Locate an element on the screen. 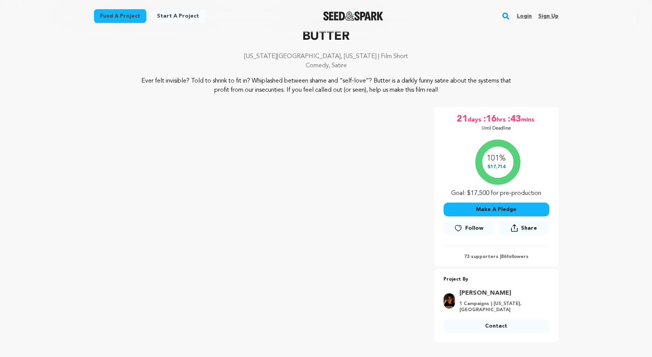 This screenshot has width=652, height=357. p: Comedy, Satire is located at coordinates (326, 66).